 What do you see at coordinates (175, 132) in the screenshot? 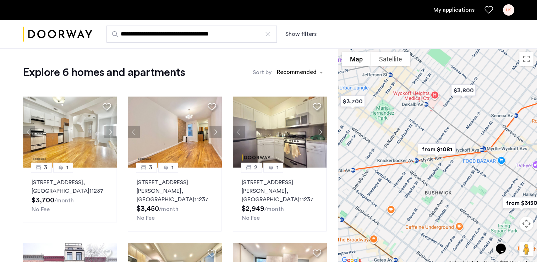
I see `img: 2014_638447293334896830.jpeg` at bounding box center [175, 132].